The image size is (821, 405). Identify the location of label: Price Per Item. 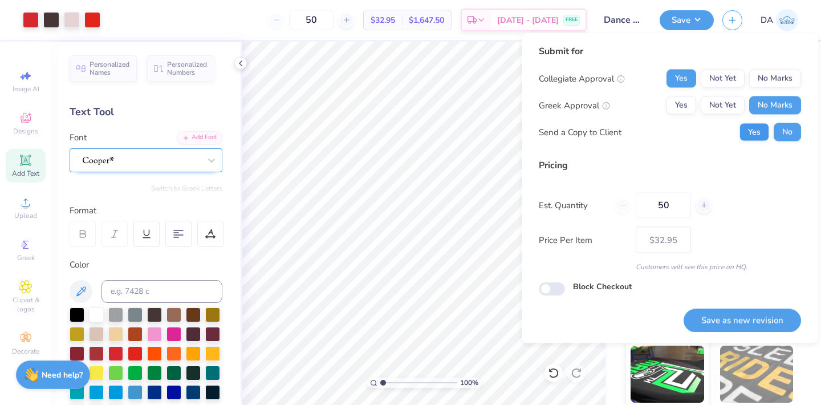
(582, 239).